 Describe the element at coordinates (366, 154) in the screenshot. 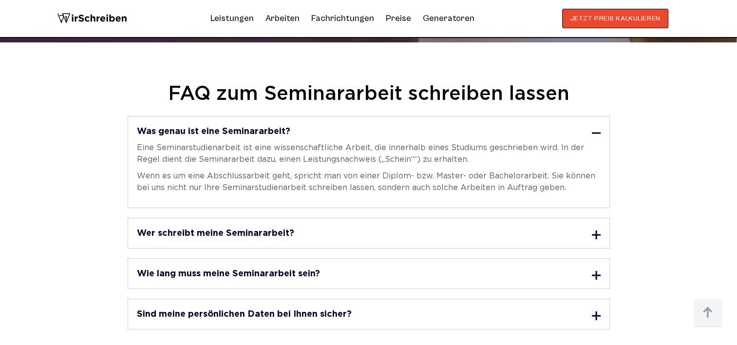

I see `p: Eine Seminarstudienarbeit ist eine wissenschaftliche Arbeit, die innerhalb eines Studiums geschri...` at that location.